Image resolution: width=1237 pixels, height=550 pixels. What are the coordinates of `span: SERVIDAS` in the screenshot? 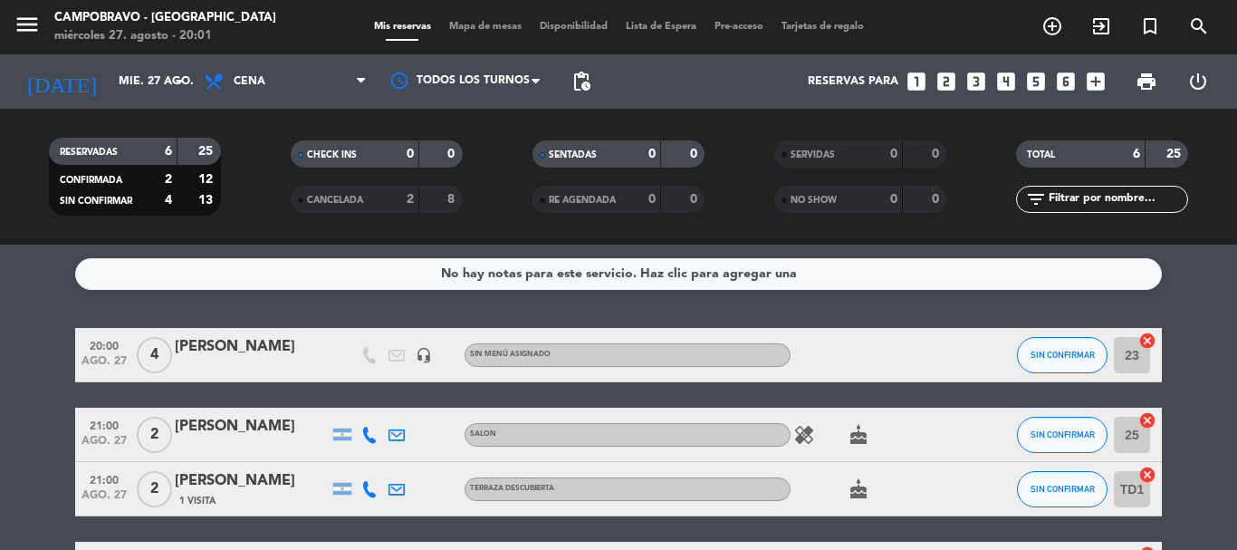 It's located at (813, 155).